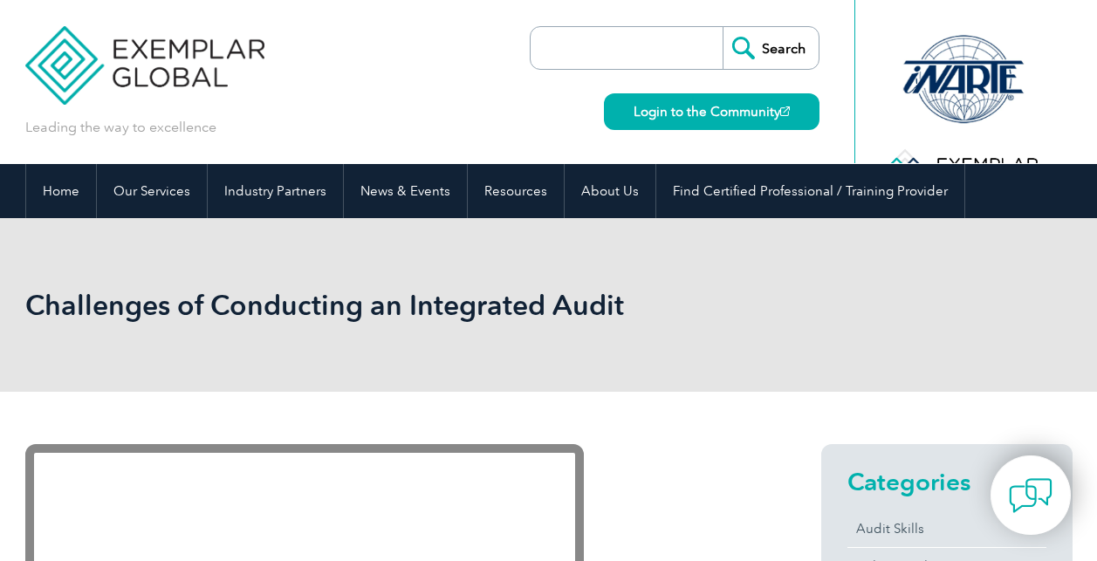 This screenshot has width=1097, height=561. I want to click on a: Industry Partners, so click(275, 191).